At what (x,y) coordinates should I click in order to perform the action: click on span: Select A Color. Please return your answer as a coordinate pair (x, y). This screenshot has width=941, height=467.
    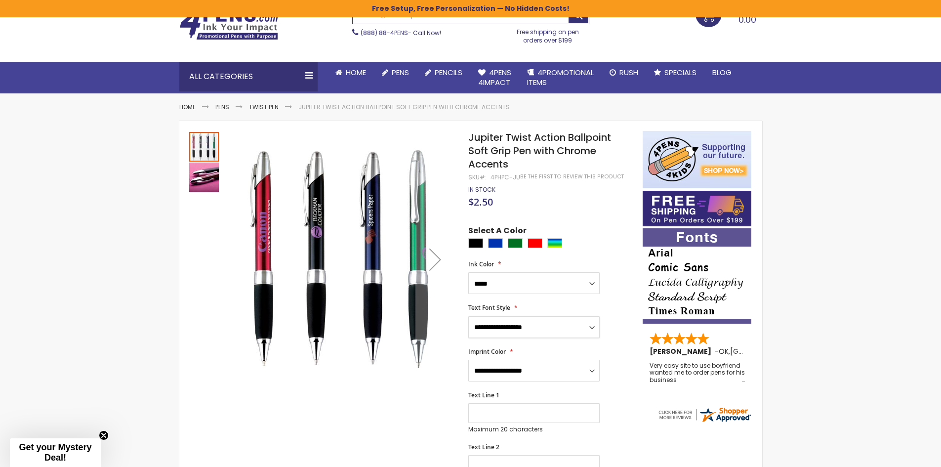
    Looking at the image, I should click on (498, 232).